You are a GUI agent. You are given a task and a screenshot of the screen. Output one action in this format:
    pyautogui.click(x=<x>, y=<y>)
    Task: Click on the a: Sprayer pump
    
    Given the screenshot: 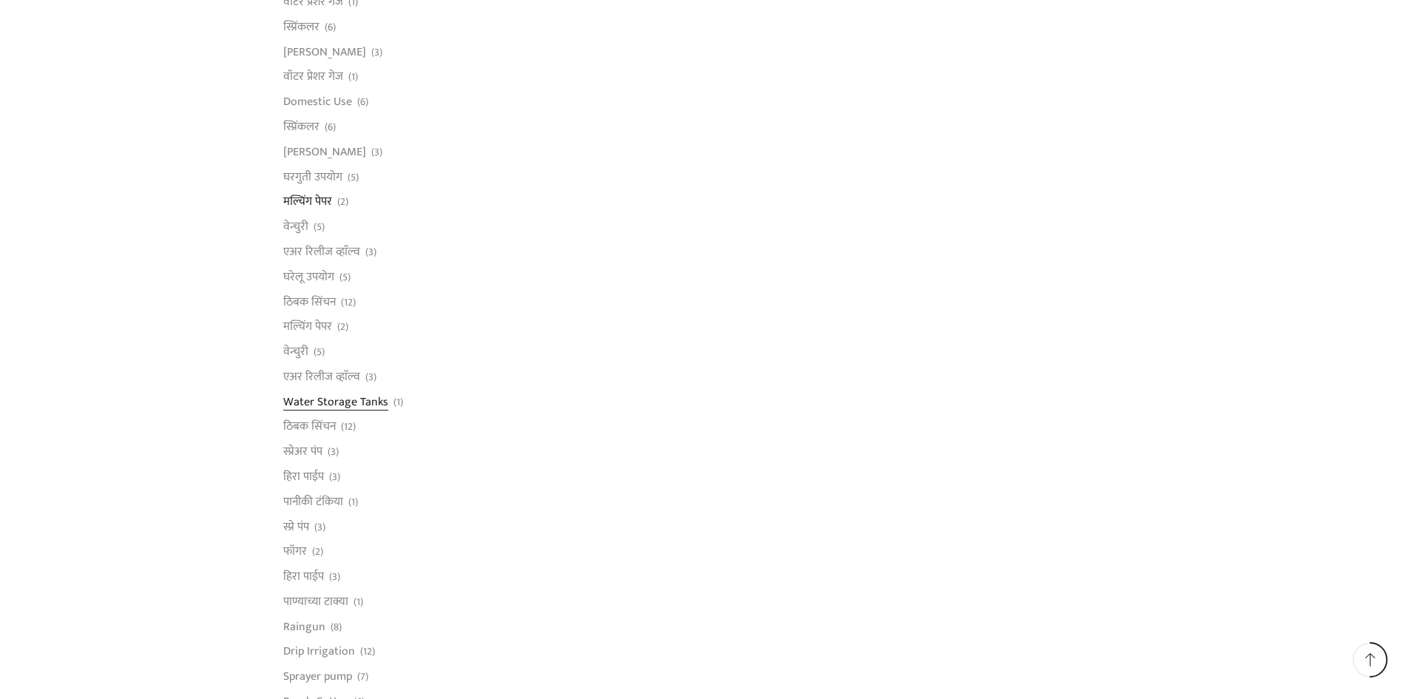 What is the action you would take?
    pyautogui.click(x=317, y=677)
    